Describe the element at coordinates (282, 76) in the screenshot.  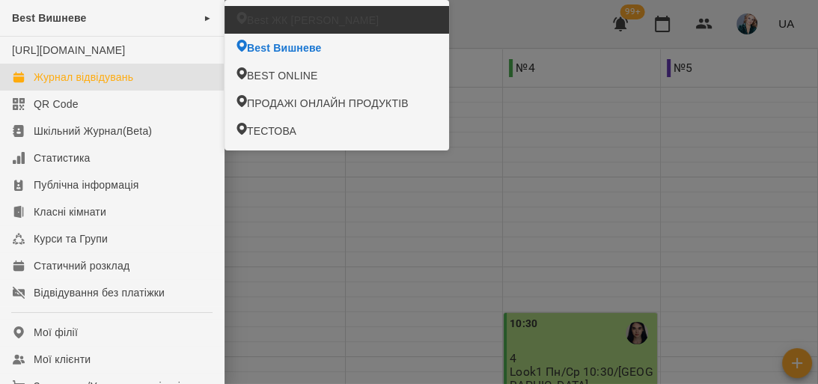
I see `span: BEST ONLINE` at that location.